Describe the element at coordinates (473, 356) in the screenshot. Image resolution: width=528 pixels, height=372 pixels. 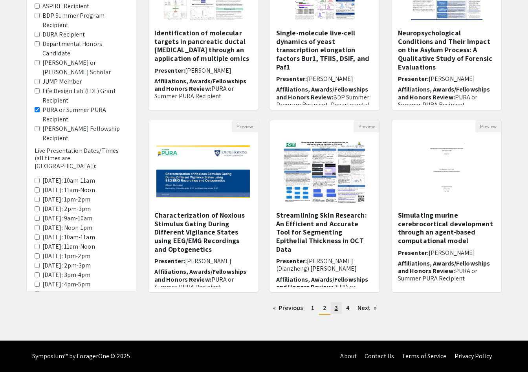
I see `a: Privacy Policy` at that location.